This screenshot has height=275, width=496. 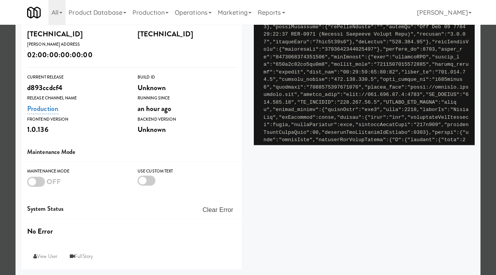 What do you see at coordinates (53, 182) in the screenshot?
I see `span: OFF` at bounding box center [53, 182].